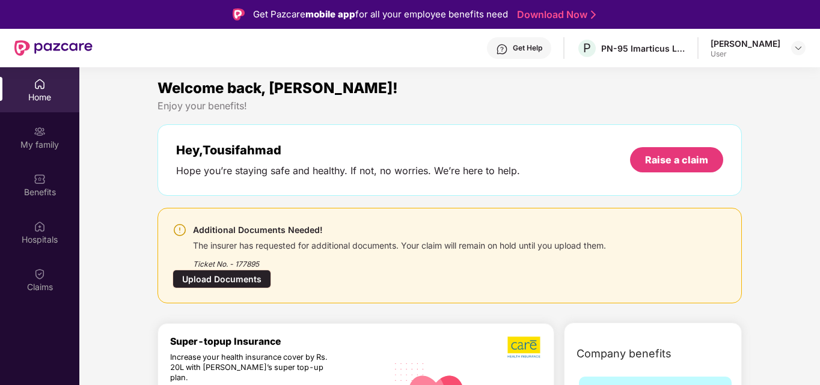 The image size is (820, 385). Describe the element at coordinates (40, 84) in the screenshot. I see `img: svg+xml;base64,PHN2ZyBpZD0iSG9tZSIgeG1sbnM9Imh0dHA6Ly93d3cudzMub3JnLzIwMDAvc3ZnIiB3aWR0aD0iMjAiIG...` at that location.